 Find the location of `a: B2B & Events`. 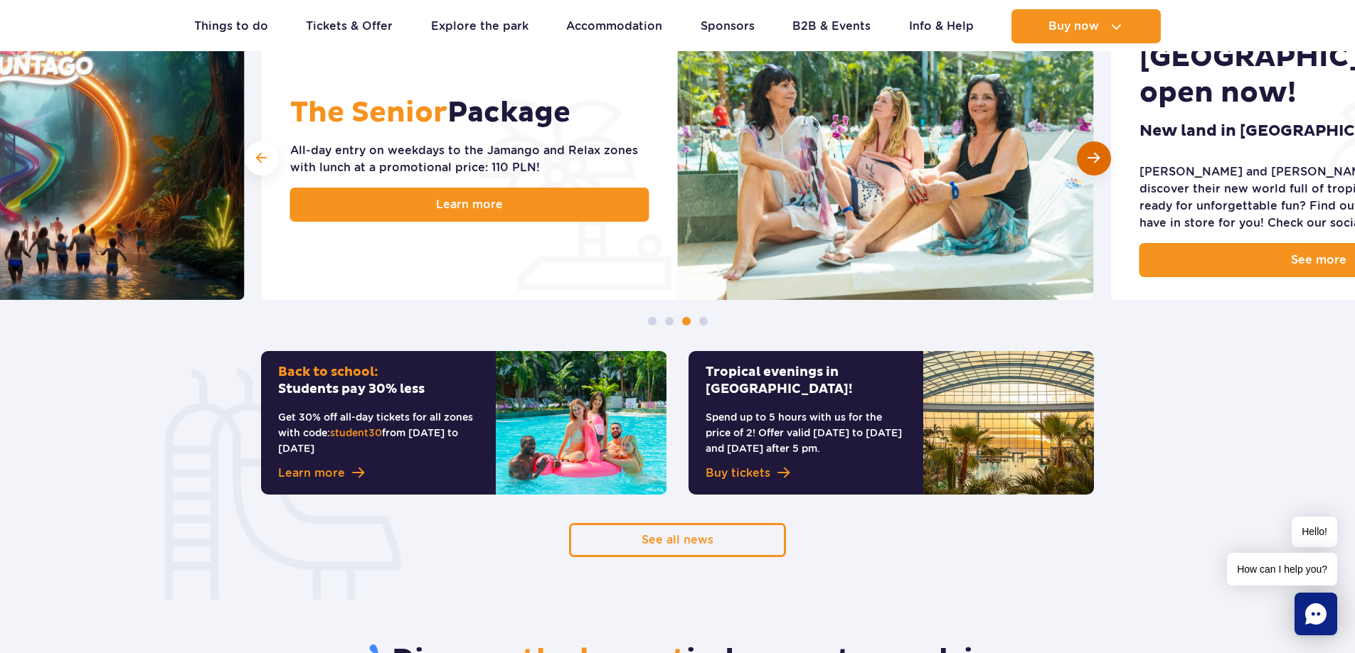

a: B2B & Events is located at coordinates (831, 26).